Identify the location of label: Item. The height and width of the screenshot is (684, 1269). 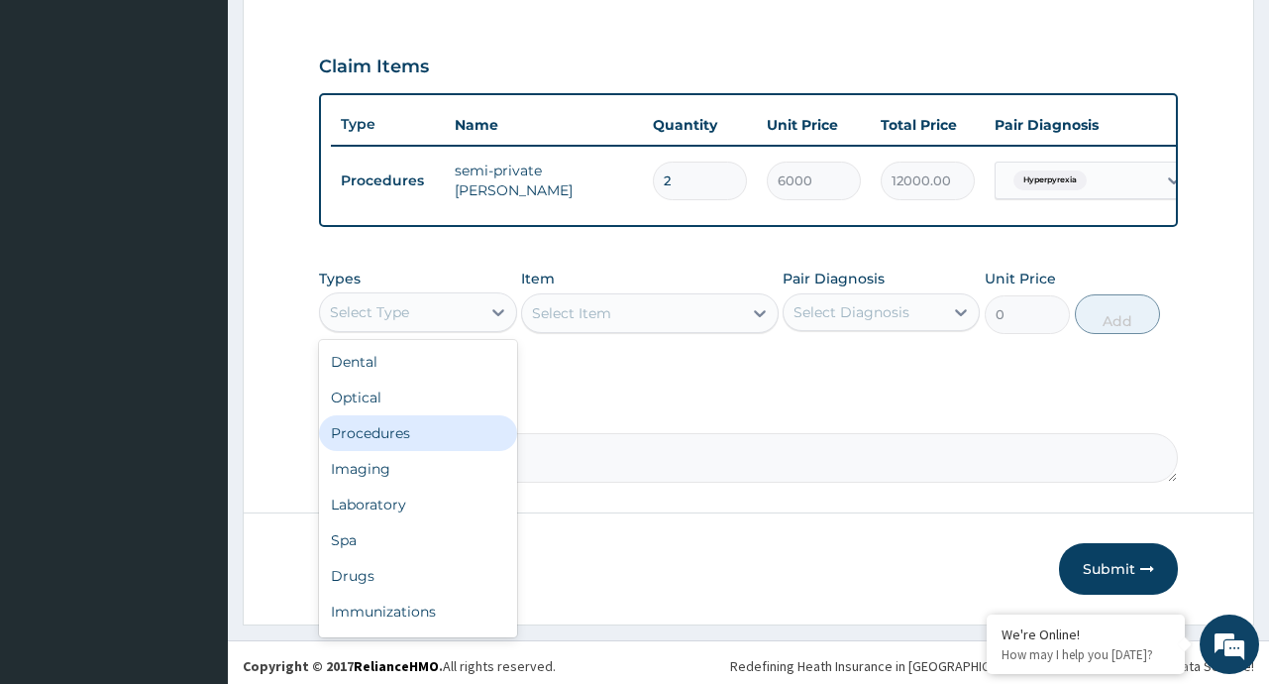
(538, 278).